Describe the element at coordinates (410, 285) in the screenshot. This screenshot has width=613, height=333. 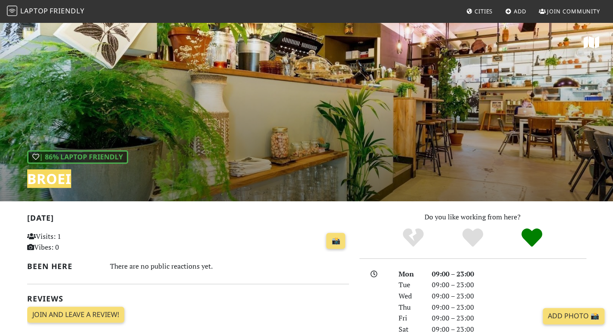
I see `div: Tue` at that location.